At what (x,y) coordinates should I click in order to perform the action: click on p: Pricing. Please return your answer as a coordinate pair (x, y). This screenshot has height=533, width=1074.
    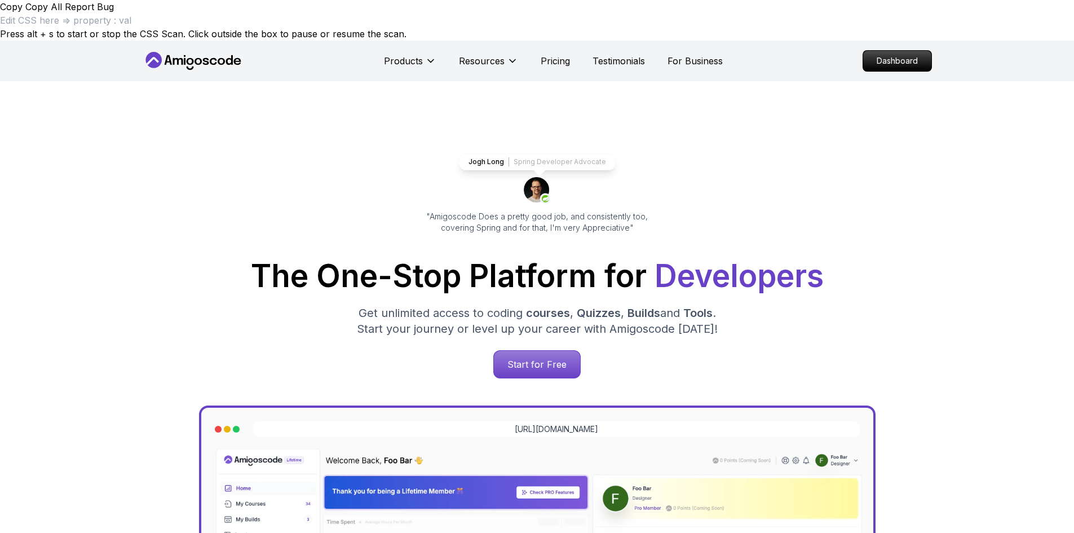
    Looking at the image, I should click on (555, 61).